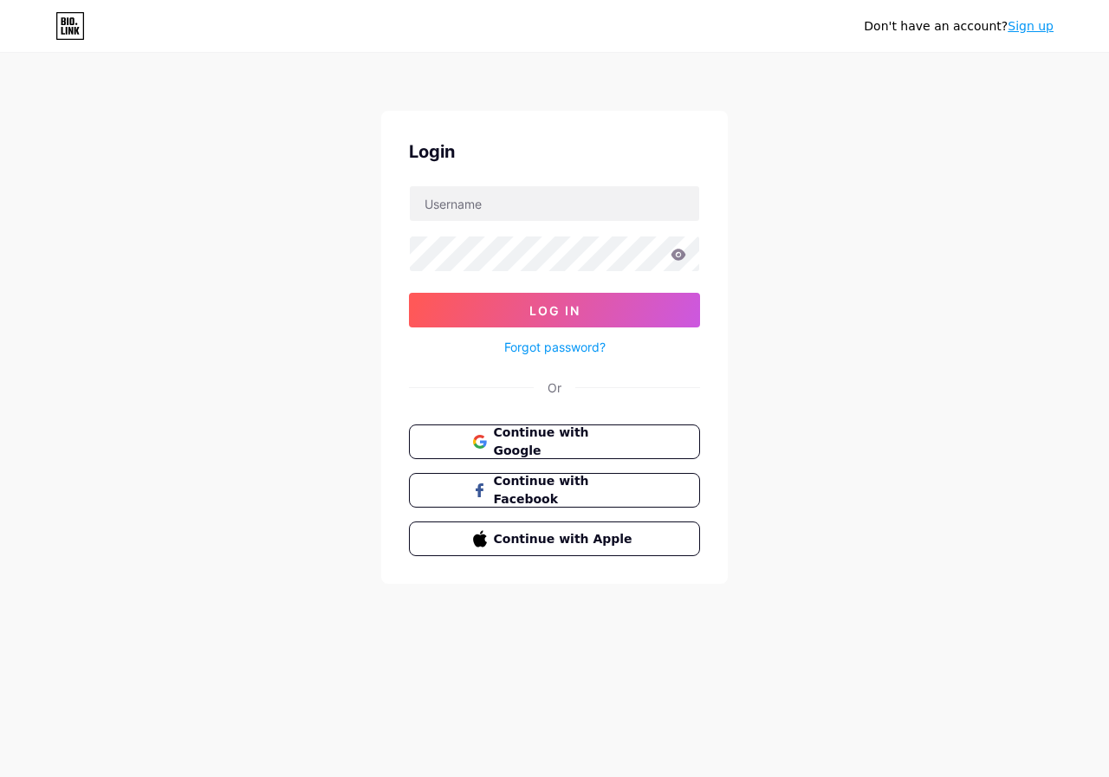  I want to click on button: Continue with Apple, so click(554, 539).